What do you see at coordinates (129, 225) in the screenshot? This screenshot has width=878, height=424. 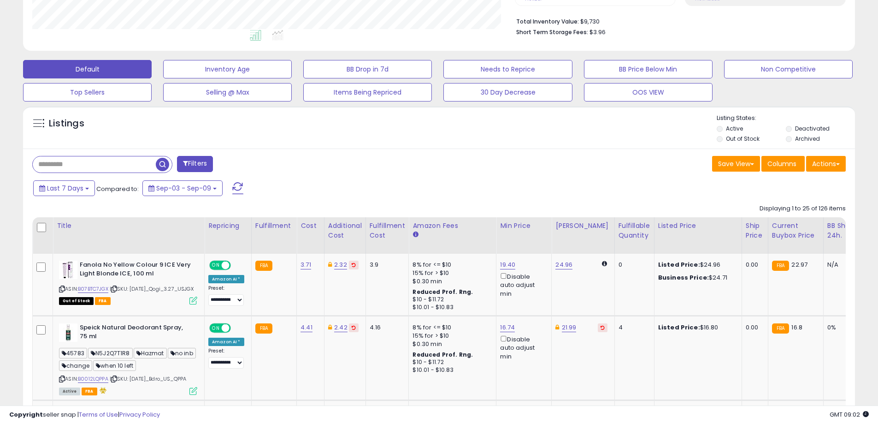 I see `div: Title` at bounding box center [129, 225].